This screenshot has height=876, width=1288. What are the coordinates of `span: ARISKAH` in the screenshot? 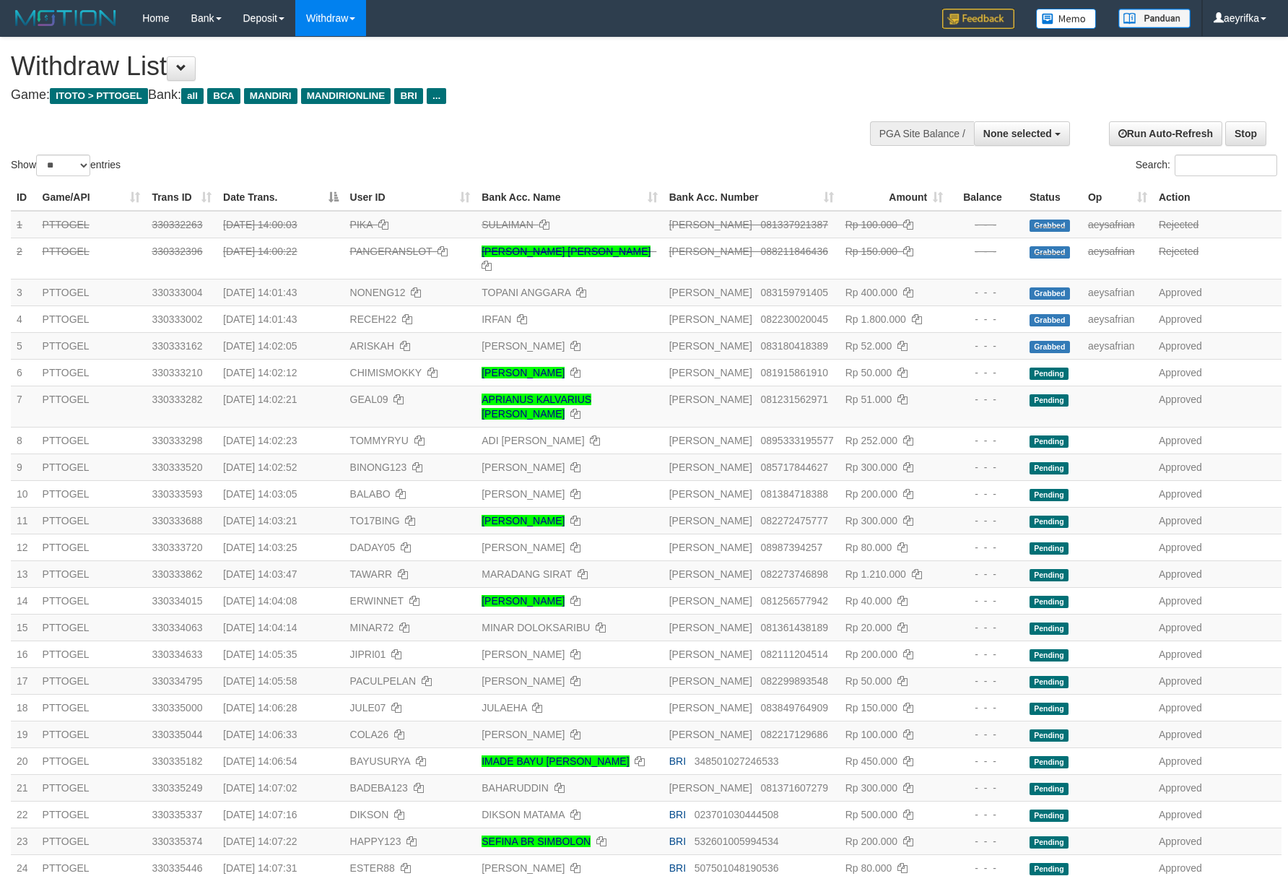 It's located at (372, 346).